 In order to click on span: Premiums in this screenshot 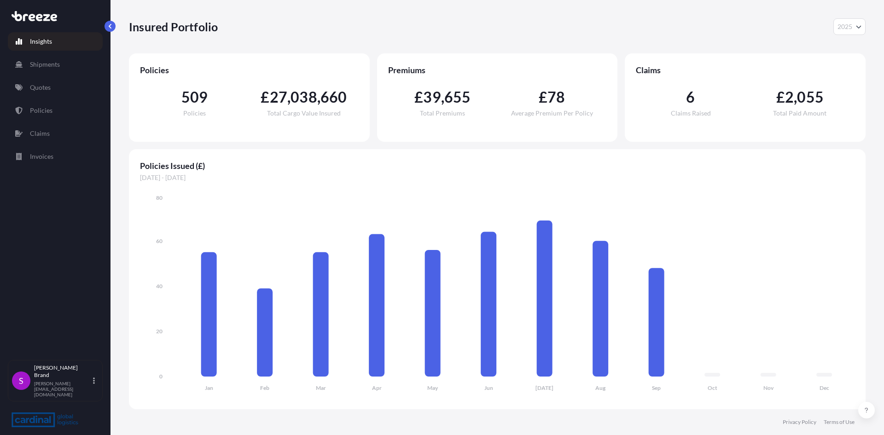, I will do `click(497, 70)`.